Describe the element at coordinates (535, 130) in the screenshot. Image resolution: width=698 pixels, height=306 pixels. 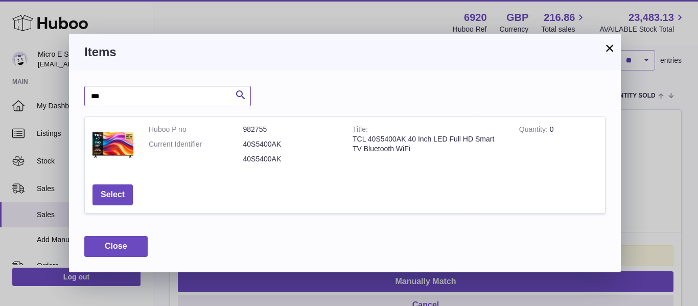
I see `strong: Quantity` at that location.